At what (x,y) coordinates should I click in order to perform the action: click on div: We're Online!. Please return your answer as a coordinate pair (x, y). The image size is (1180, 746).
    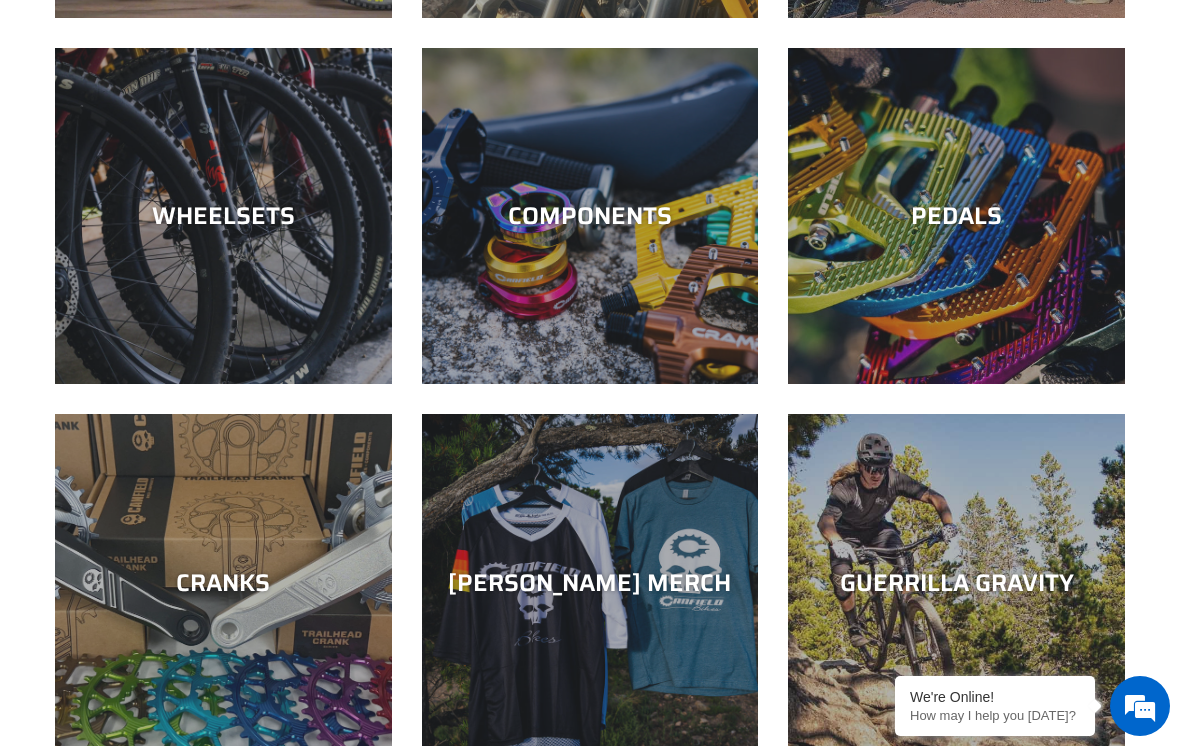
    Looking at the image, I should click on (995, 697).